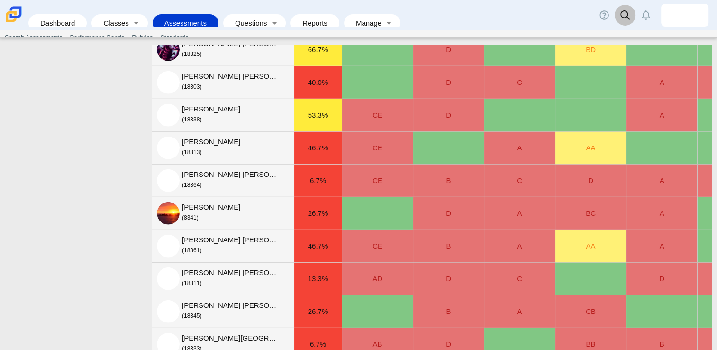  Describe the element at coordinates (646, 15) in the screenshot. I see `a: Alerts` at that location.